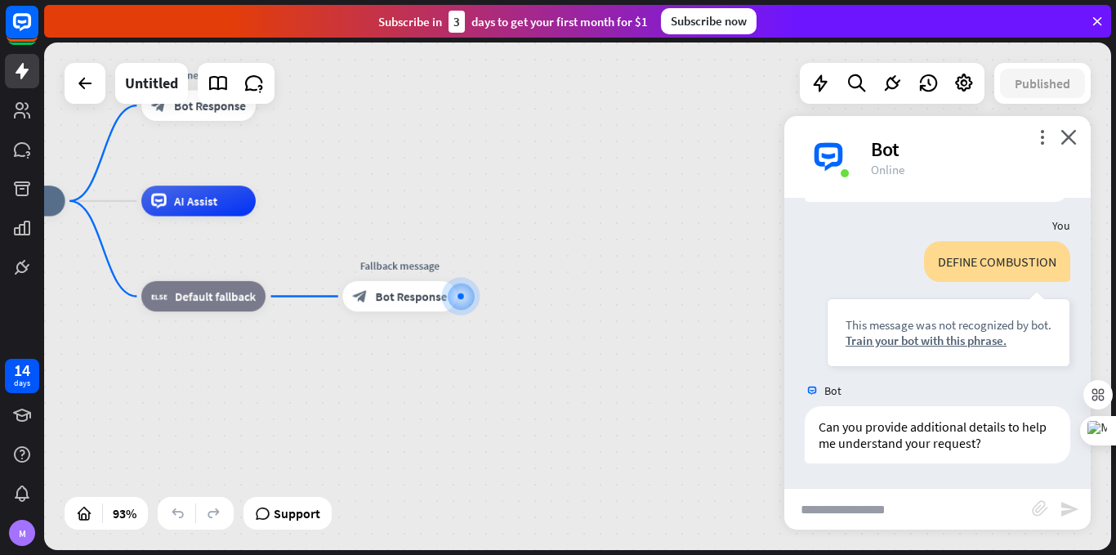  Describe the element at coordinates (399, 266) in the screenshot. I see `div: Fallback message` at that location.